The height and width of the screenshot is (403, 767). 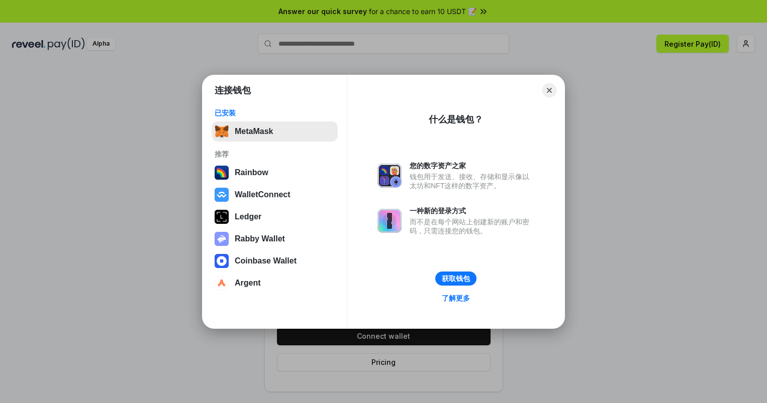 I want to click on div: 而不是在每个网站上创建新的账户和密码，只需连接您的钱包。, so click(x=472, y=227).